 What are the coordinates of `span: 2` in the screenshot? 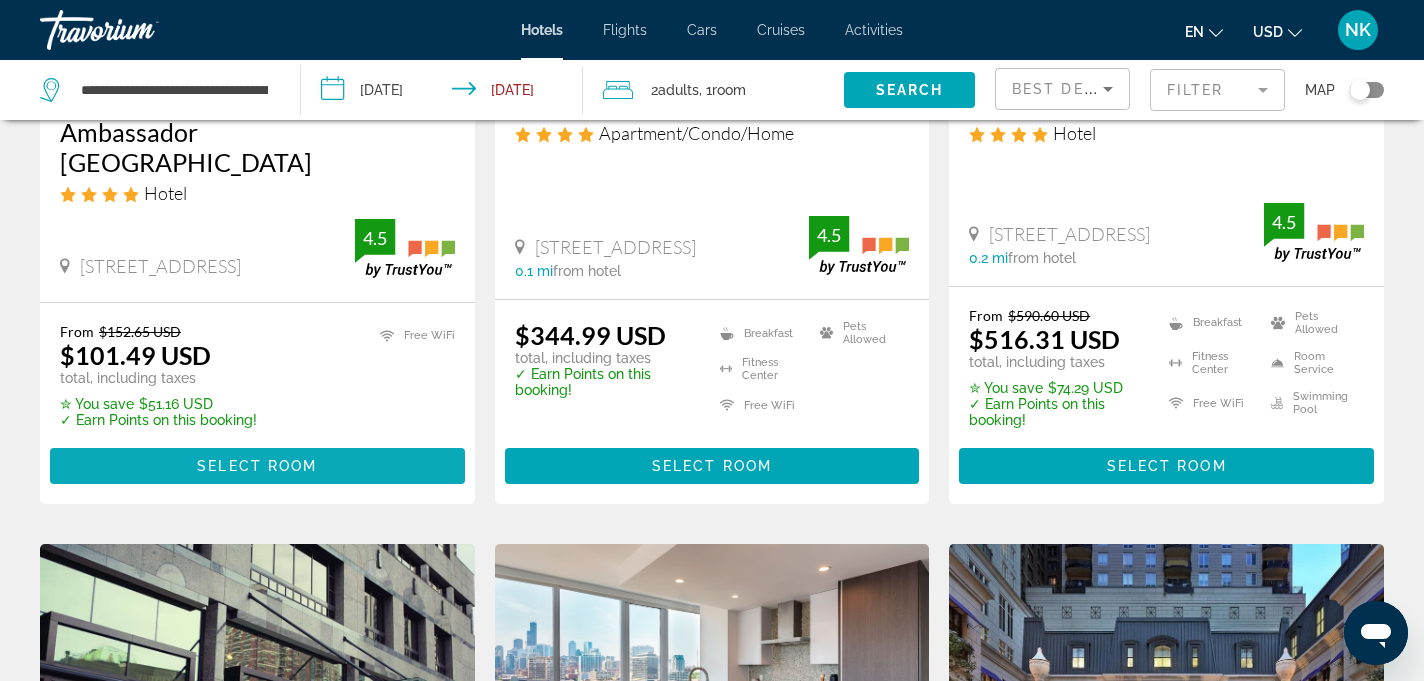 It's located at (675, 90).